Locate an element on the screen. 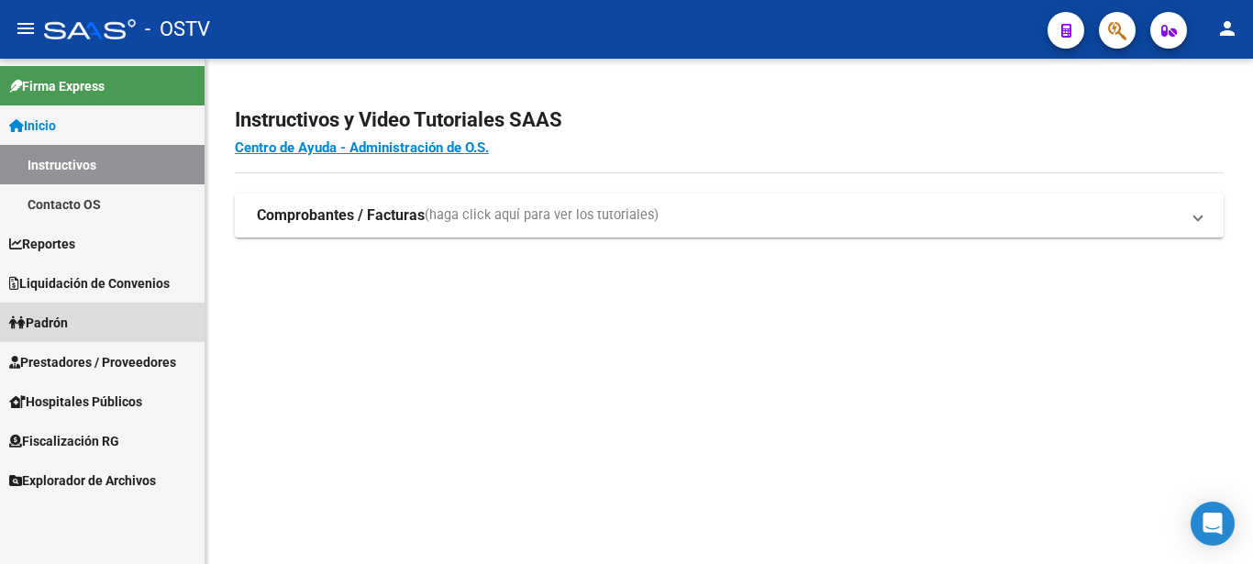 Image resolution: width=1253 pixels, height=564 pixels. span: Prestadores / Proveedores is located at coordinates (93, 362).